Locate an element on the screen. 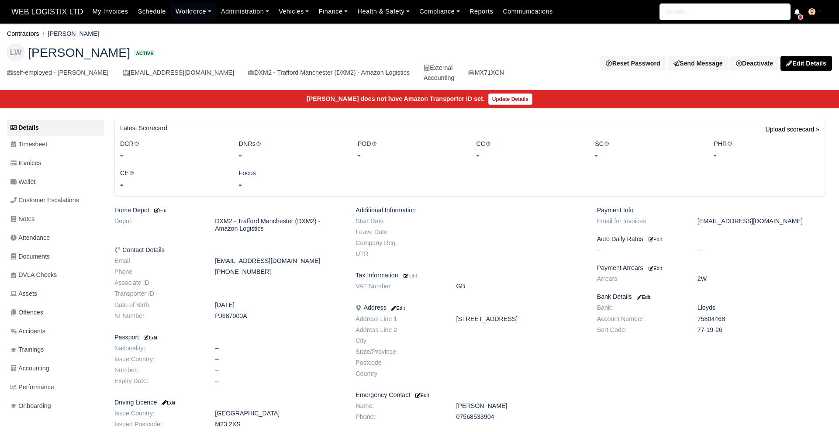  a: Upload scorecard » is located at coordinates (793, 132).